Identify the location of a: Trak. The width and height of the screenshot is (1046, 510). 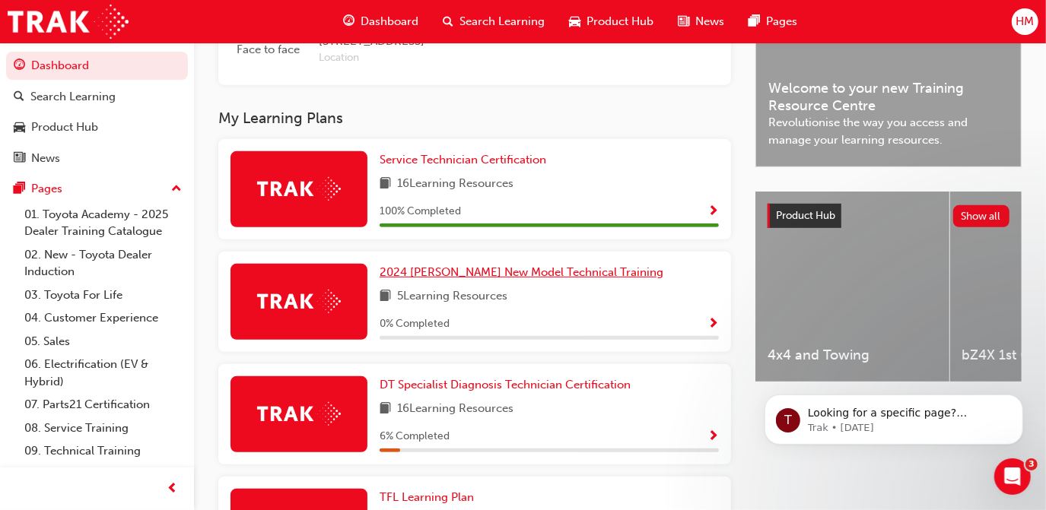
(68, 21).